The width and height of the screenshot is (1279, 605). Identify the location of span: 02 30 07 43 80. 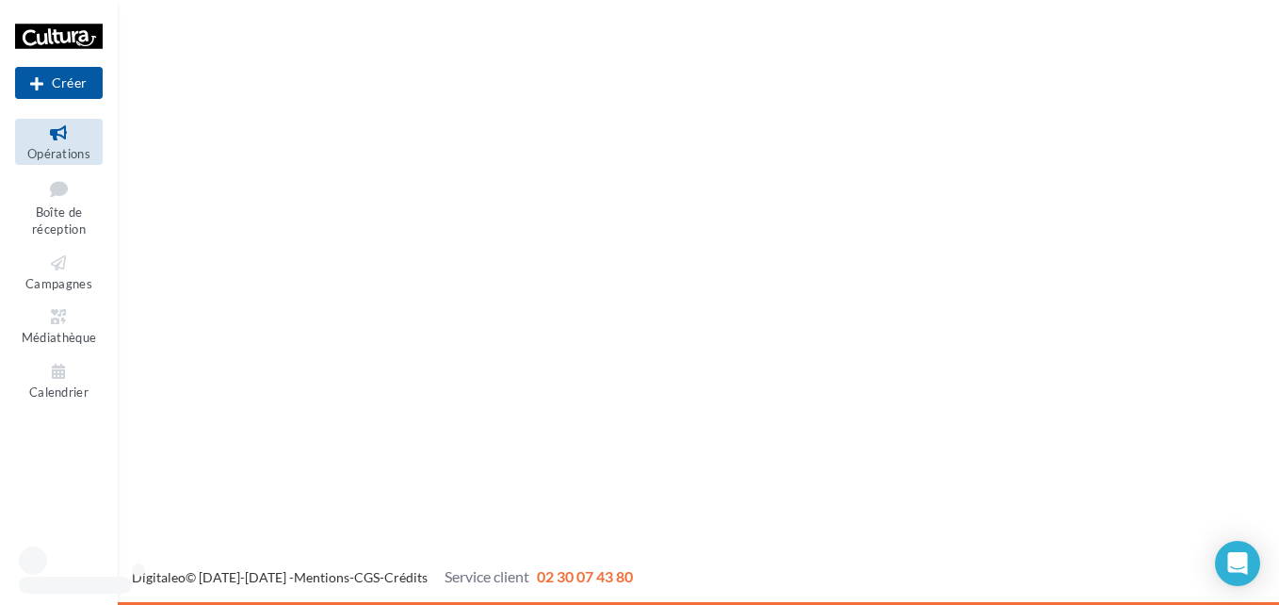
(585, 576).